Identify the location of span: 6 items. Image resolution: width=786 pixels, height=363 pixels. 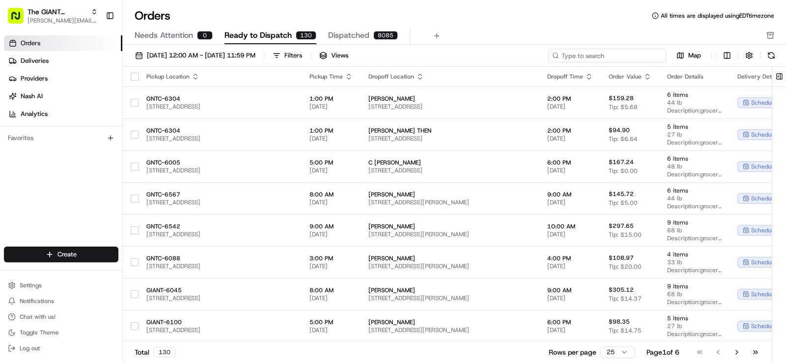
(694, 191).